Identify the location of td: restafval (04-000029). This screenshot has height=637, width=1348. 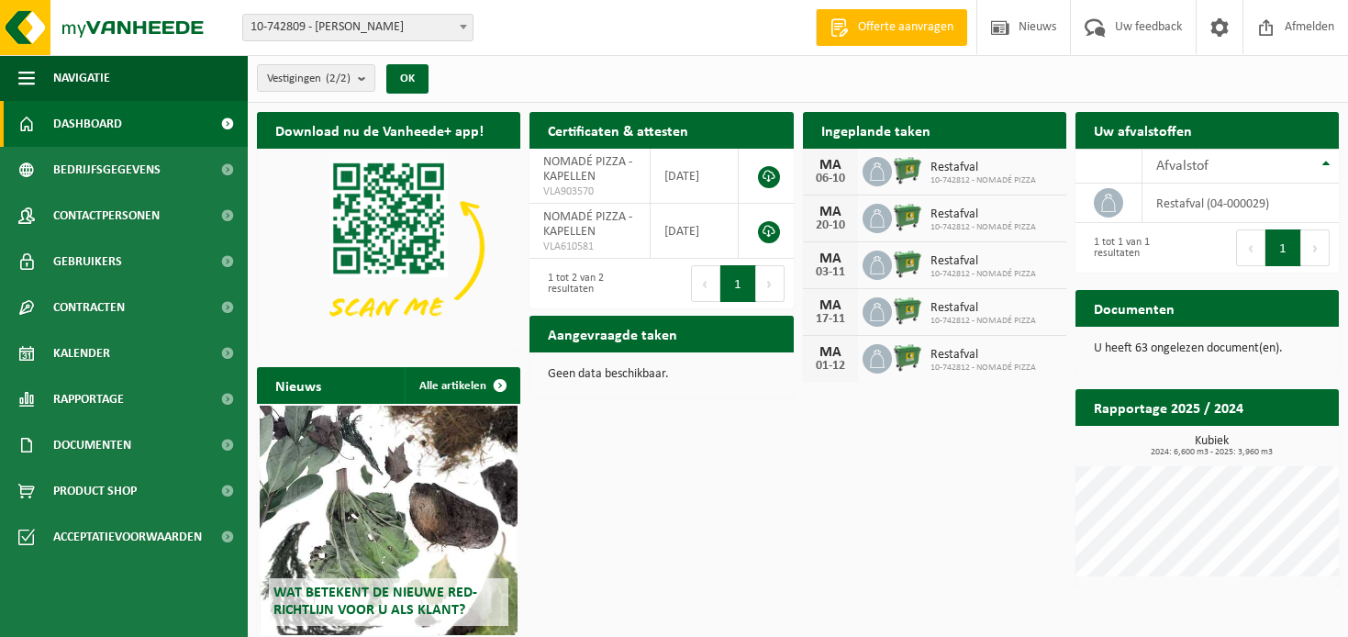
(1241, 203).